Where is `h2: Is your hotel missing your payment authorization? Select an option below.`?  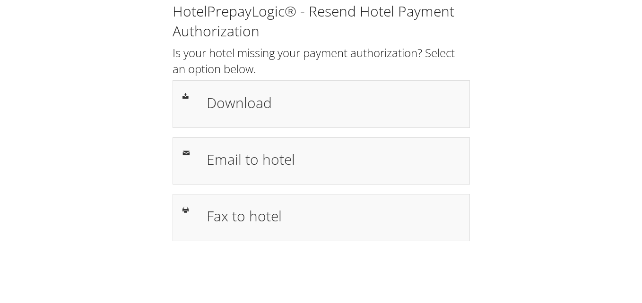 h2: Is your hotel missing your payment authorization? Select an option below. is located at coordinates (321, 60).